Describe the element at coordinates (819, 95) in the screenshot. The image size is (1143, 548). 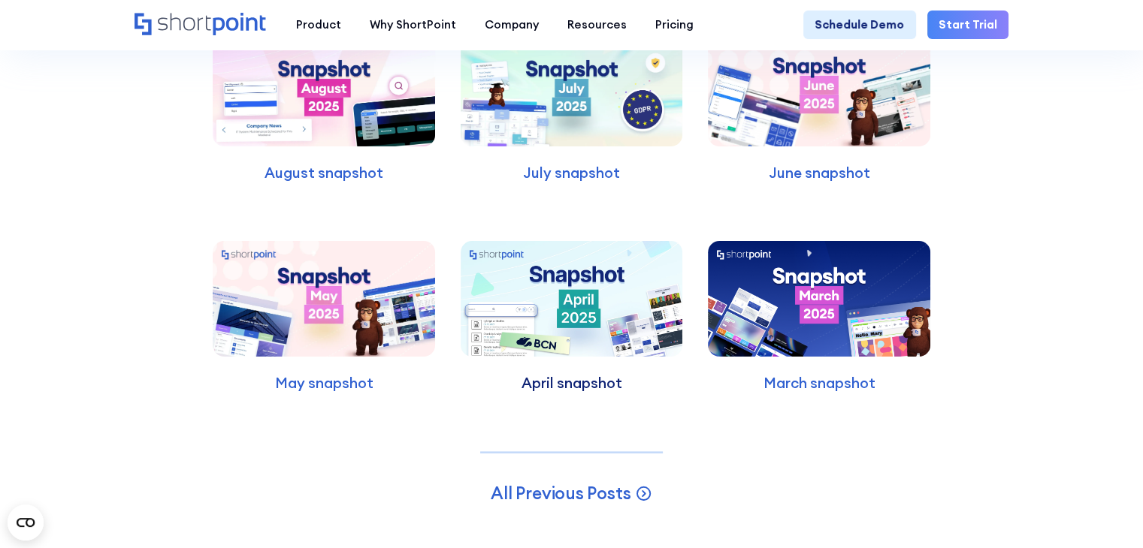
I see `a: June snapshot` at that location.